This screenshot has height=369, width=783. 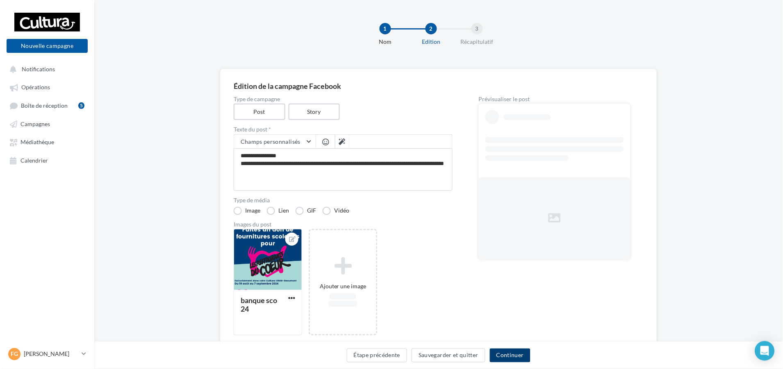 What do you see at coordinates (448, 356) in the screenshot?
I see `button: Sauvegarder et quitter` at bounding box center [448, 356].